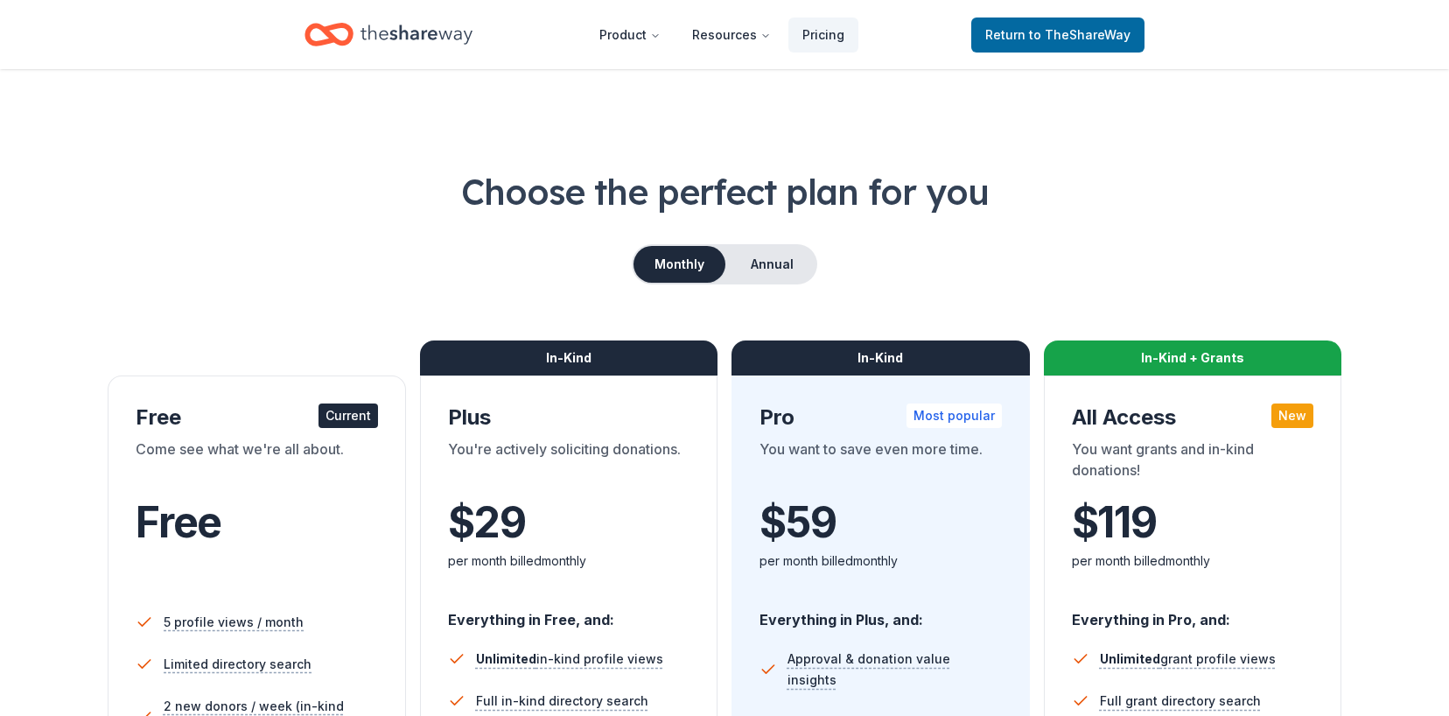 The width and height of the screenshot is (1449, 716). I want to click on span: Limited directory search, so click(237, 664).